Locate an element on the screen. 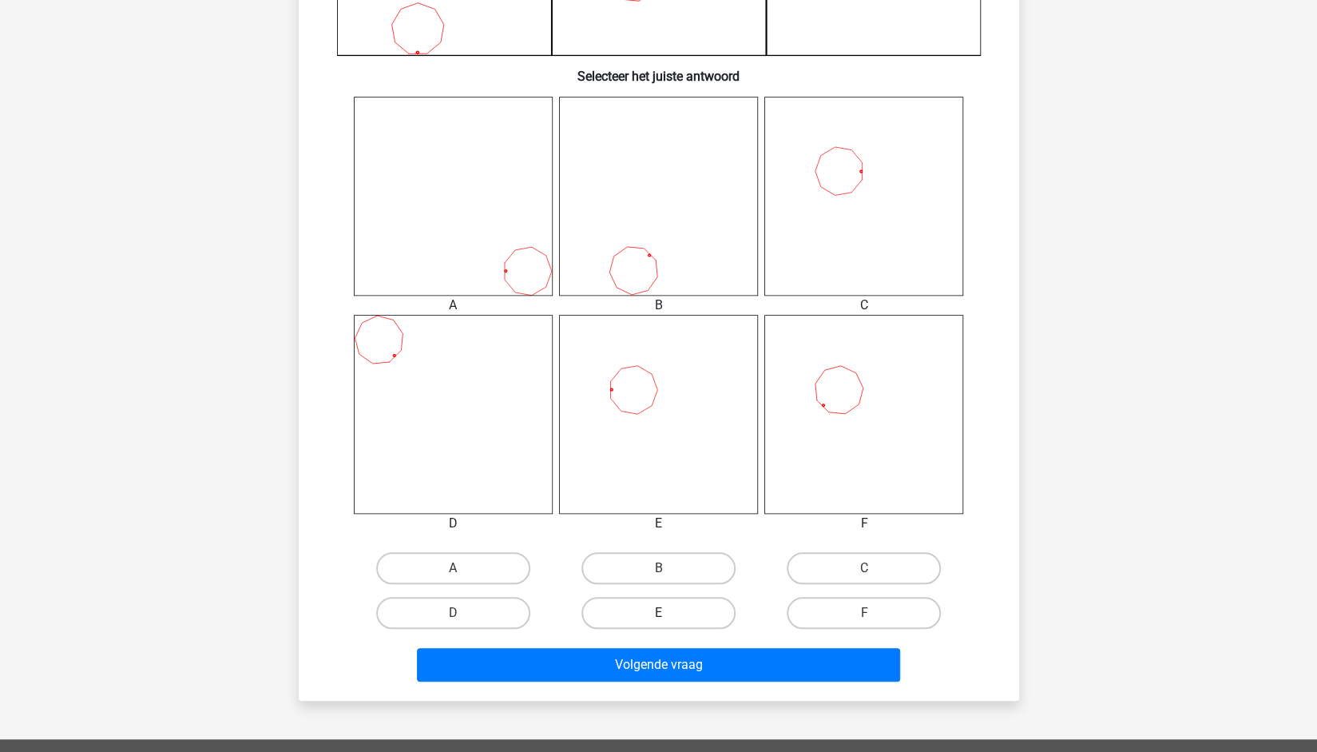  button: Volgende vraag is located at coordinates (658, 665).